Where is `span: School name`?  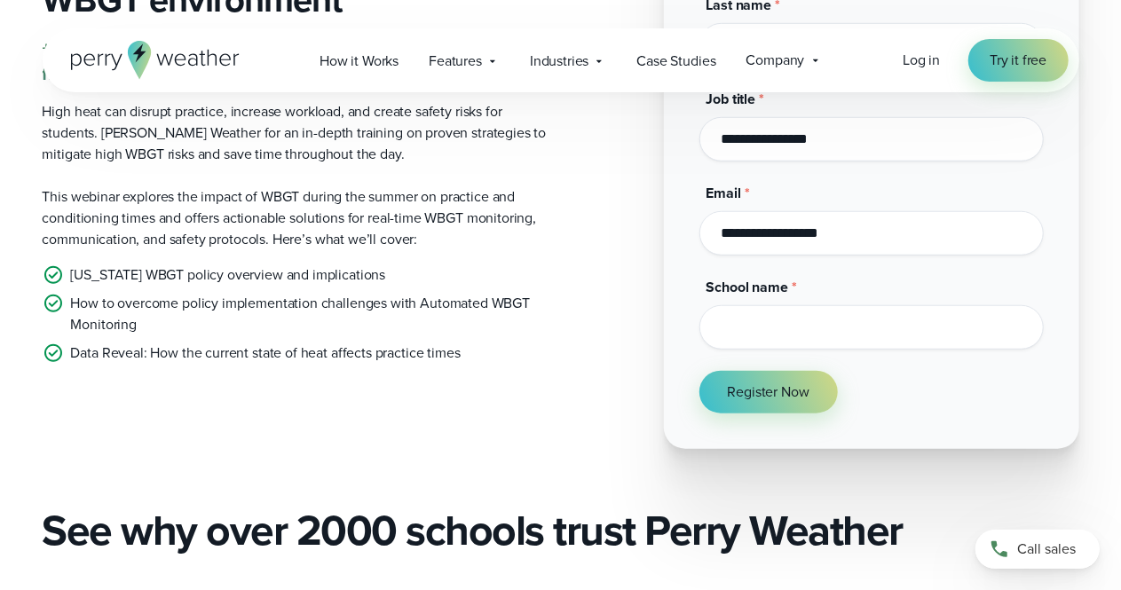
span: School name is located at coordinates (748, 287).